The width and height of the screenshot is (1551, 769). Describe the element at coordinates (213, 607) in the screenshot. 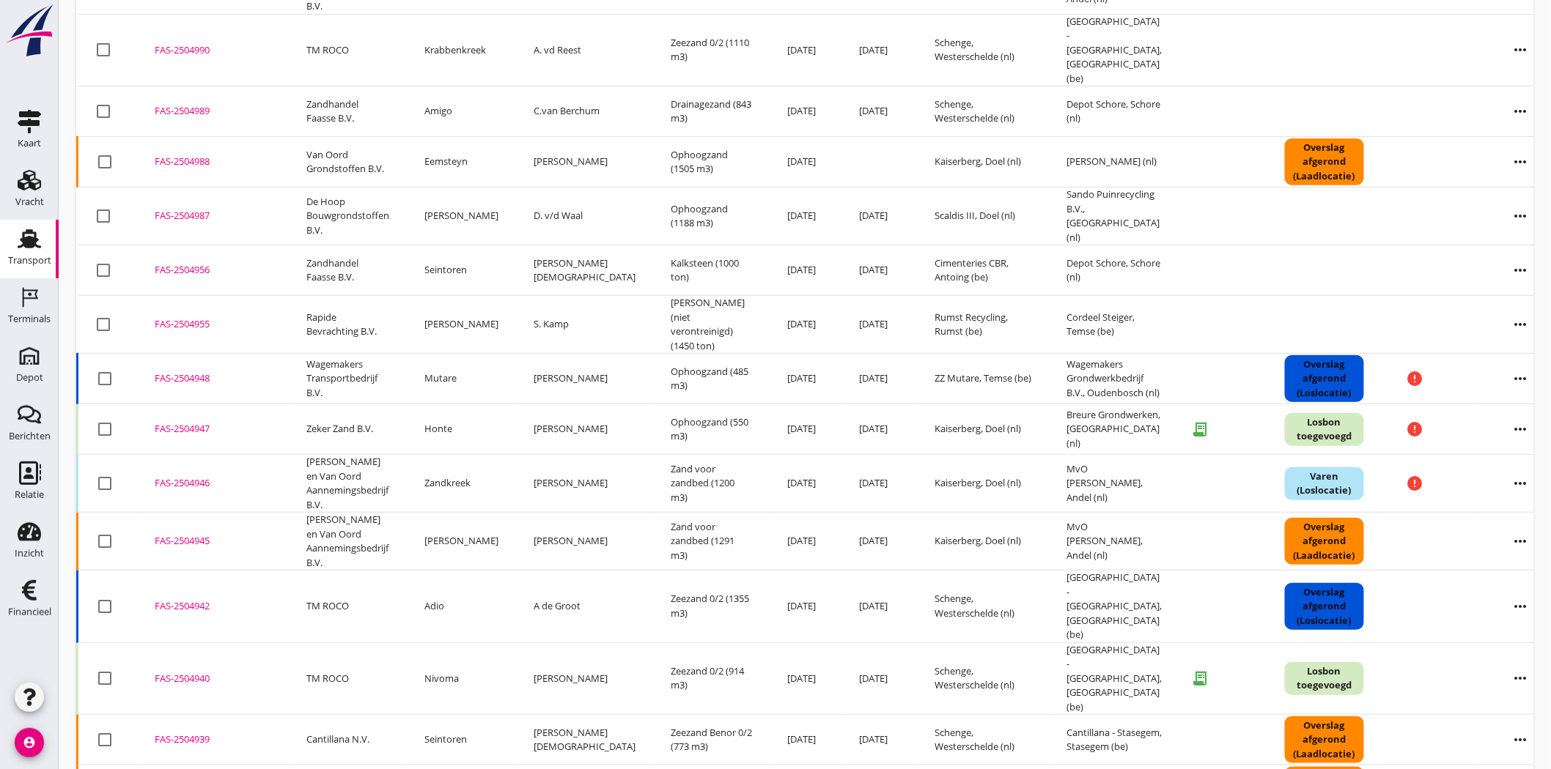

I see `div: FAS-2504942` at that location.